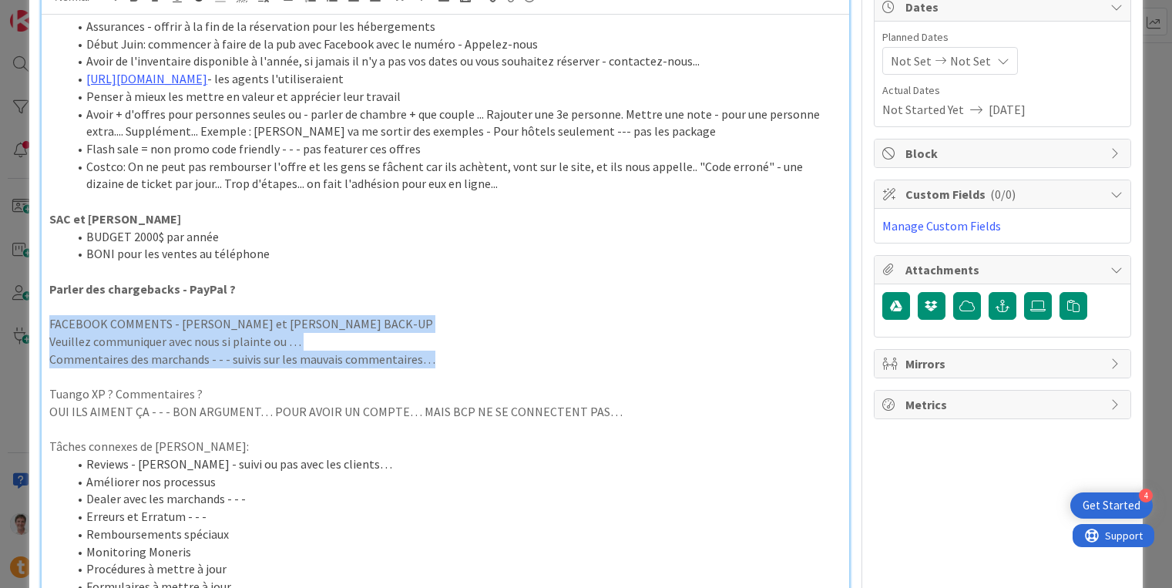 The height and width of the screenshot is (588, 1172). Describe the element at coordinates (455, 516) in the screenshot. I see `li: Erreurs et Erratum - - -` at that location.